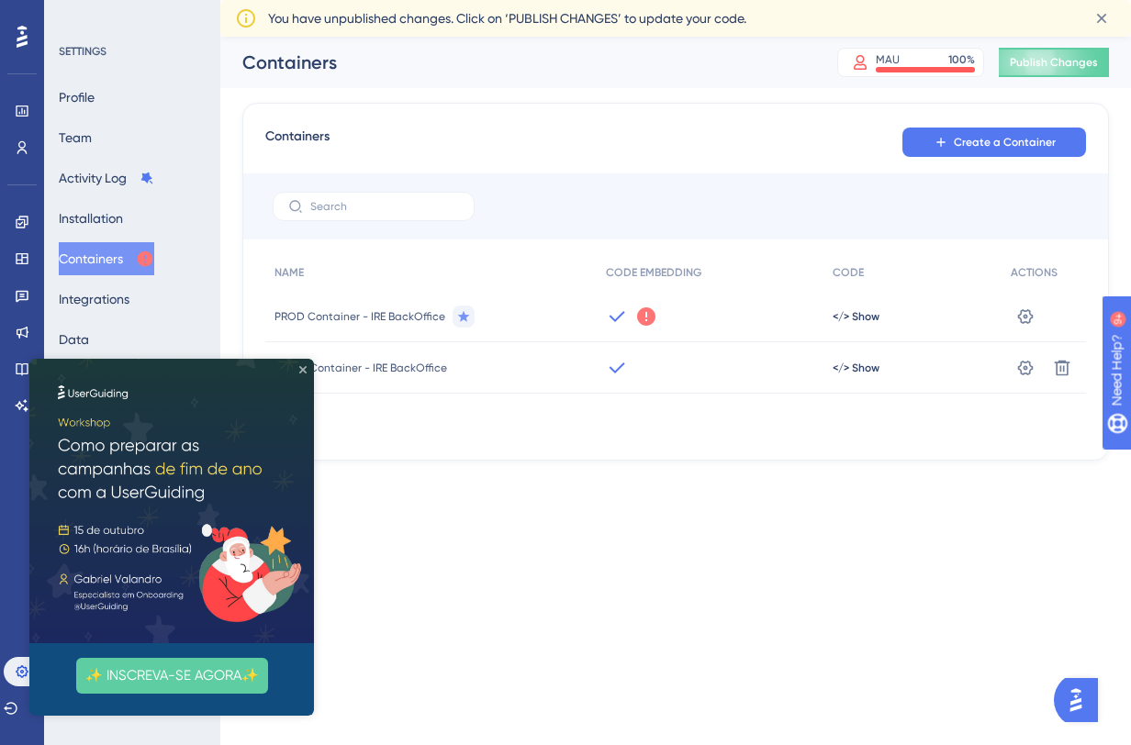 This screenshot has width=1131, height=745. I want to click on button: Create a Container, so click(994, 142).